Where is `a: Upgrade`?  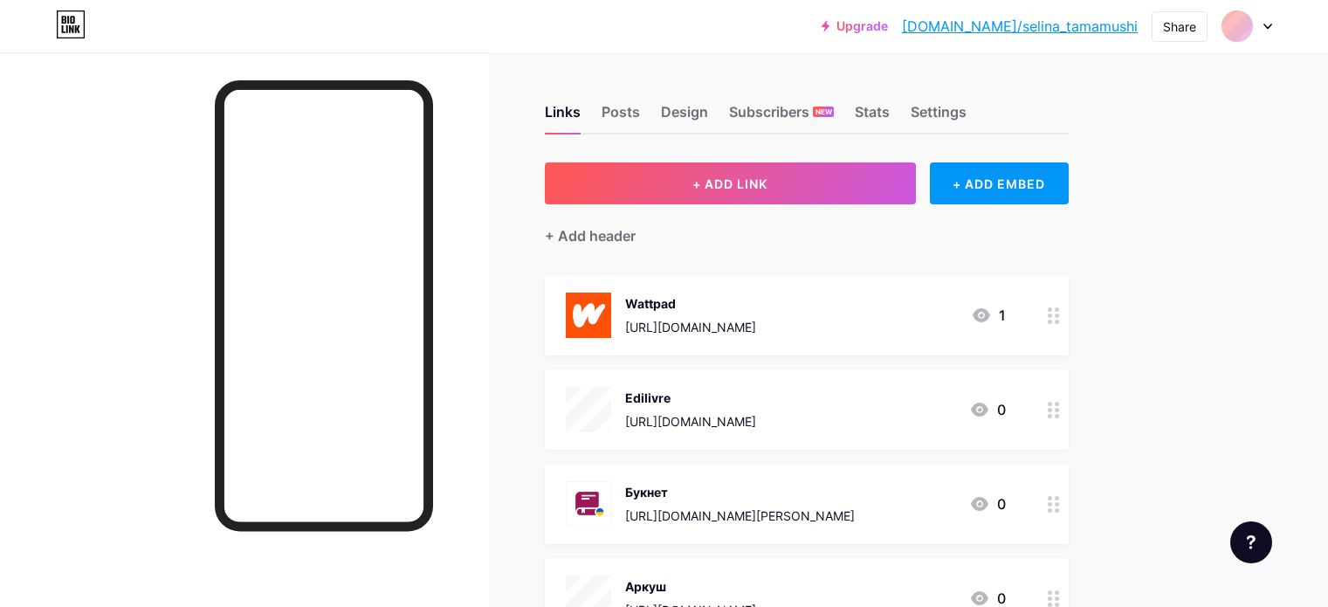 a: Upgrade is located at coordinates (855, 26).